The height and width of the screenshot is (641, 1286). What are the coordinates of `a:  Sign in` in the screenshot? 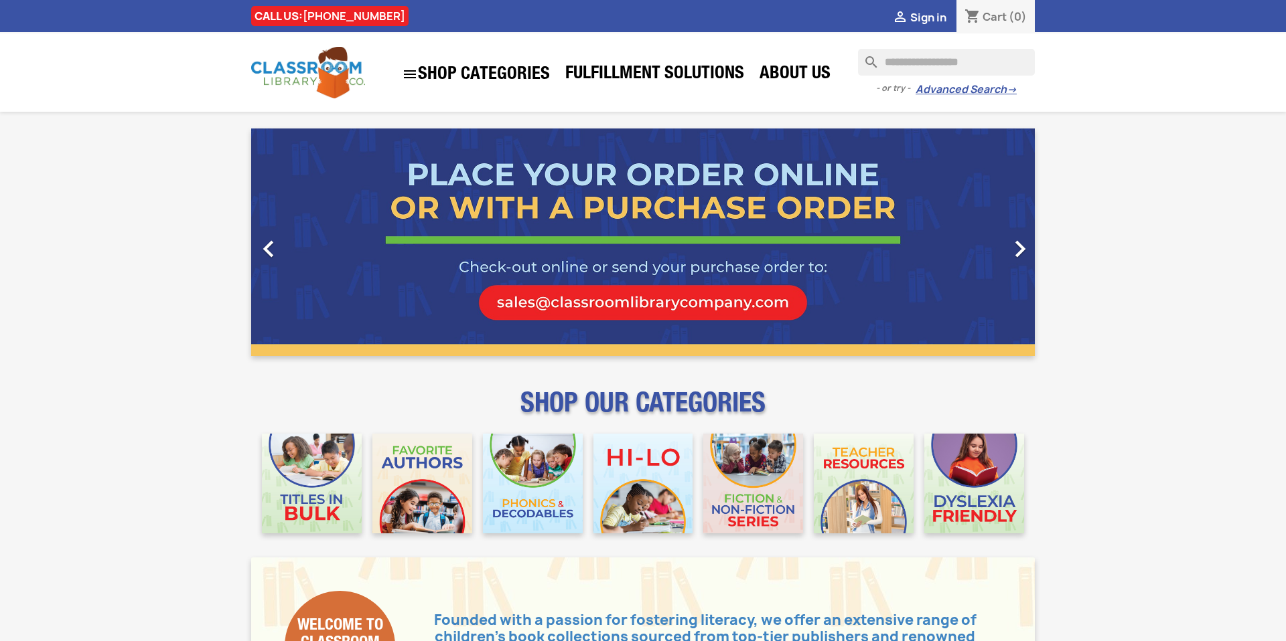 It's located at (919, 17).